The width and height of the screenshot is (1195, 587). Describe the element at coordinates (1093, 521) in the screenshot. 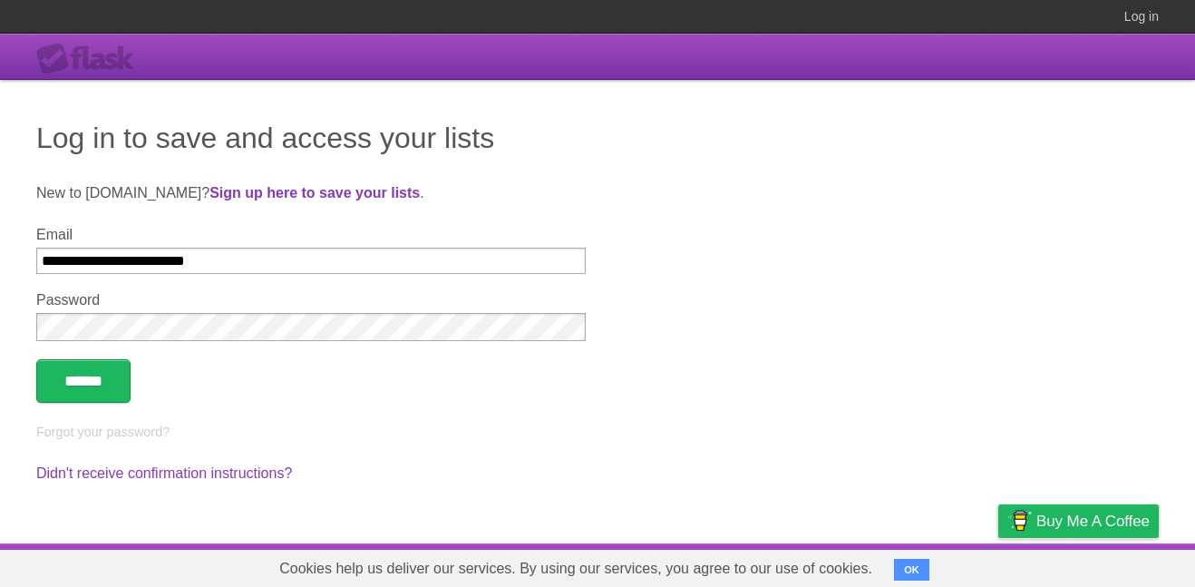

I see `span: Buy me a coffee` at that location.